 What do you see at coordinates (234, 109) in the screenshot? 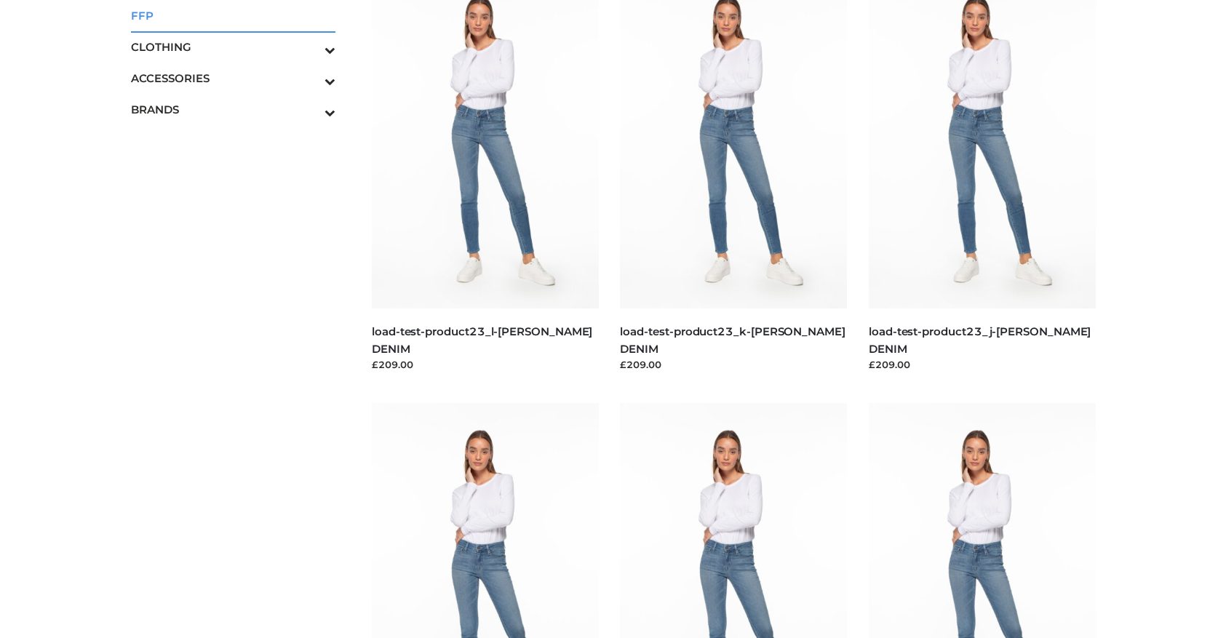
I see `span: BRANDS` at bounding box center [234, 109].